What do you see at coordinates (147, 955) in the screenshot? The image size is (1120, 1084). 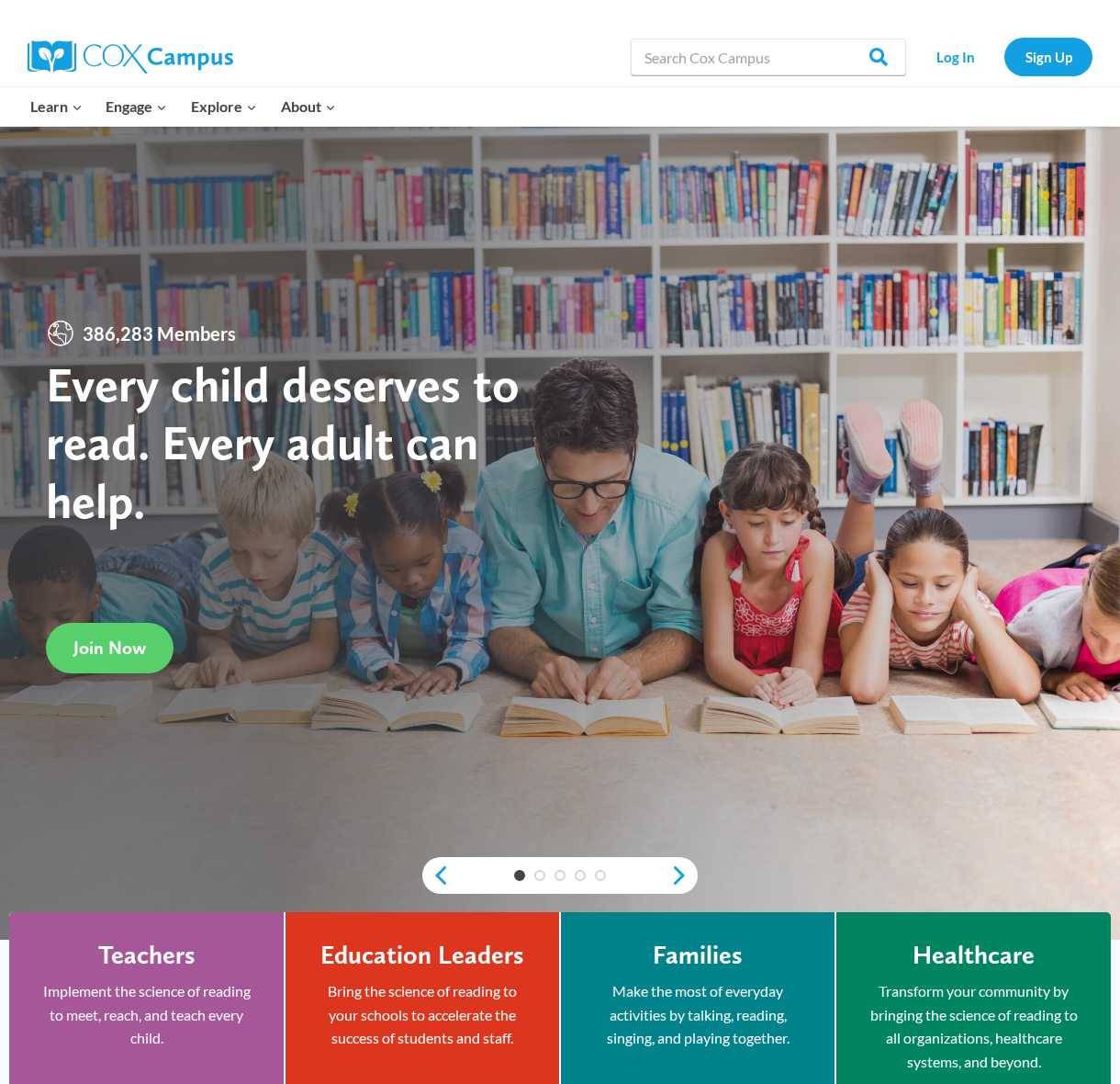 I see `h4: Teachers` at bounding box center [147, 955].